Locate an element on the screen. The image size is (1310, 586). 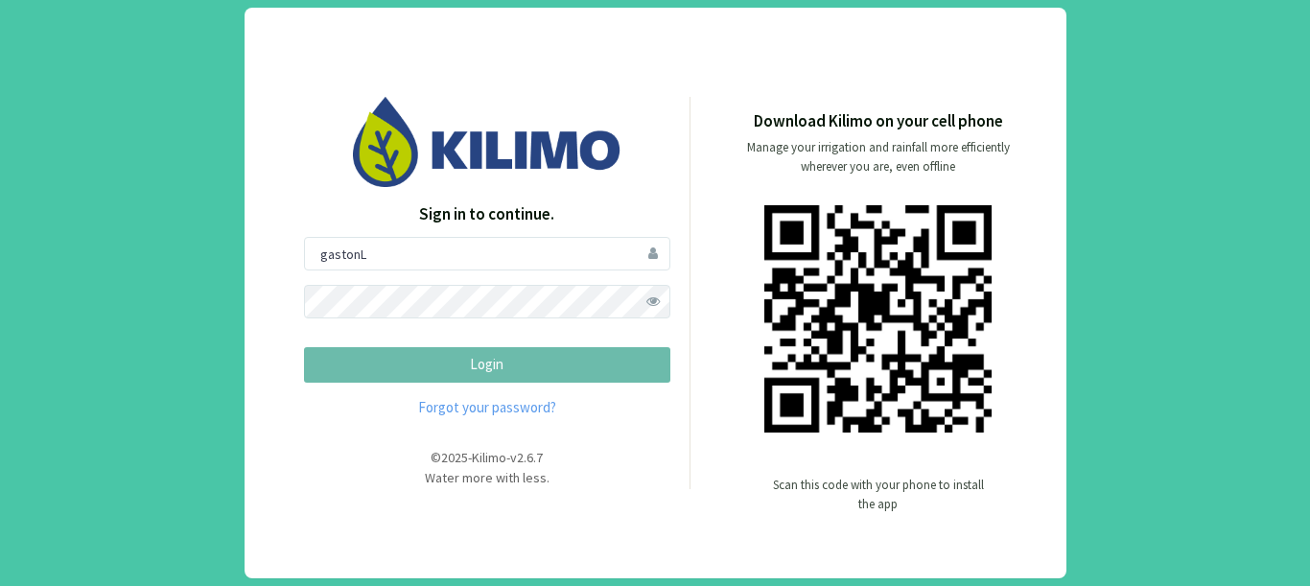
input: User is located at coordinates (487, 253).